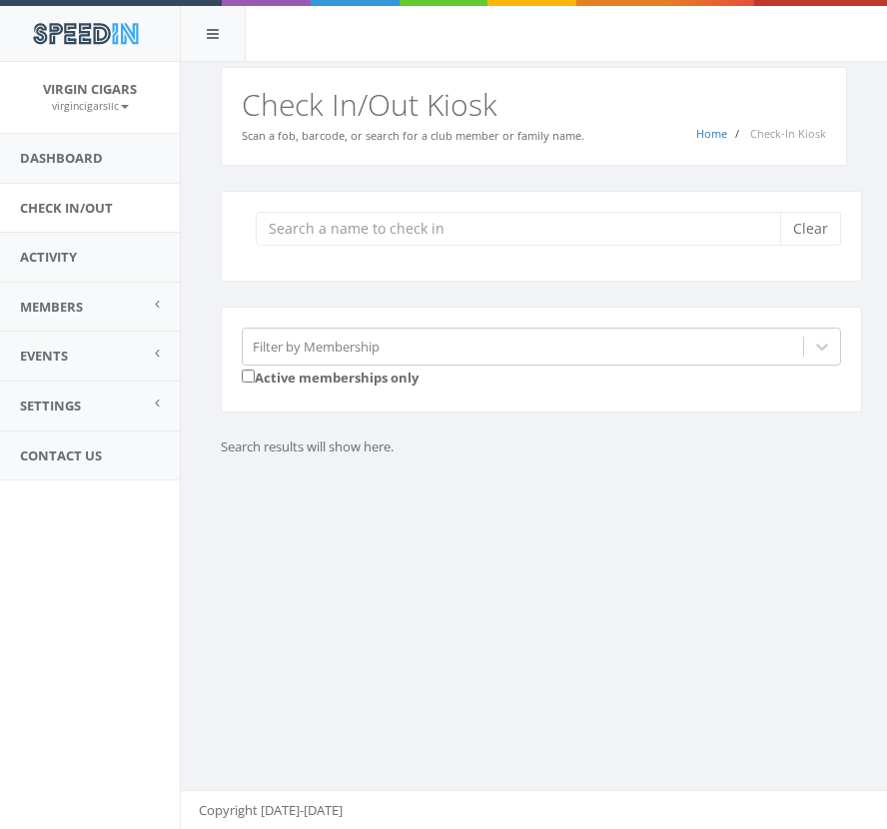  What do you see at coordinates (90, 89) in the screenshot?
I see `span: Virgin Cigars` at bounding box center [90, 89].